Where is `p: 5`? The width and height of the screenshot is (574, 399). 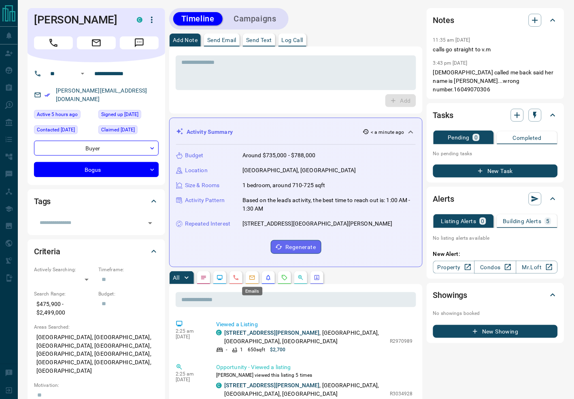 p: 5 is located at coordinates (548, 221).